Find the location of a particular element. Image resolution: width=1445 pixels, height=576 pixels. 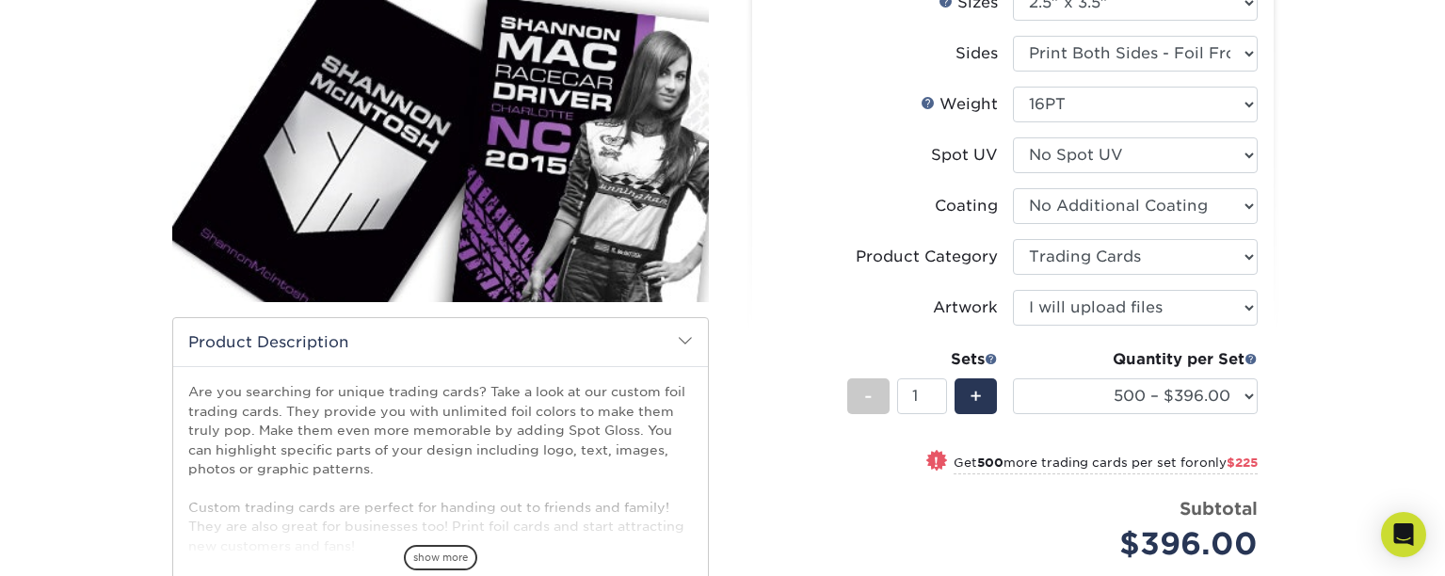

span: show more is located at coordinates (441, 557).